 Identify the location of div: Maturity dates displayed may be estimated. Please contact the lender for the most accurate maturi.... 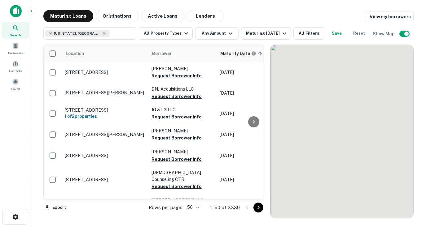
(238, 54).